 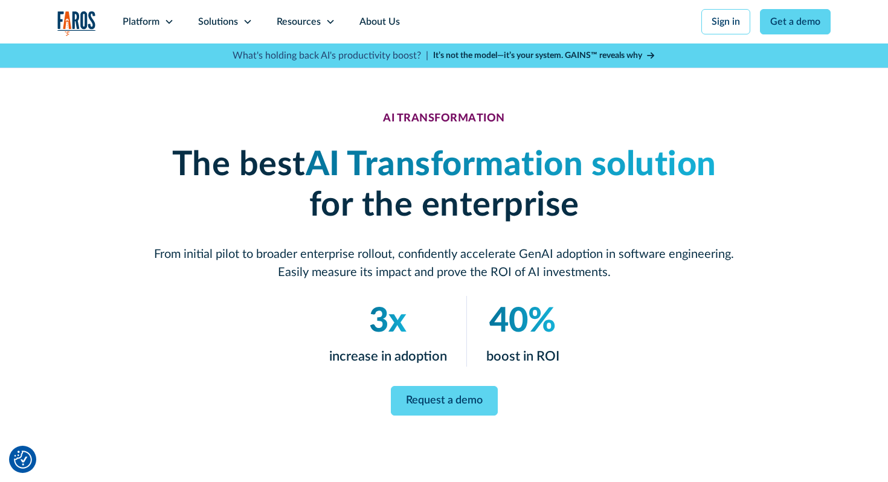 What do you see at coordinates (141, 22) in the screenshot?
I see `div: Platform` at bounding box center [141, 22].